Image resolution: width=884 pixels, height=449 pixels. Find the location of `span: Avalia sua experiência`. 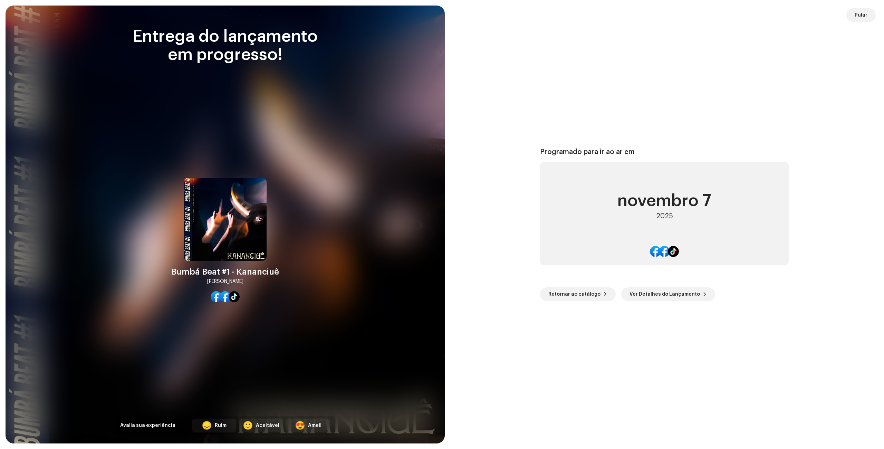

span: Avalia sua experiência is located at coordinates (148, 426).